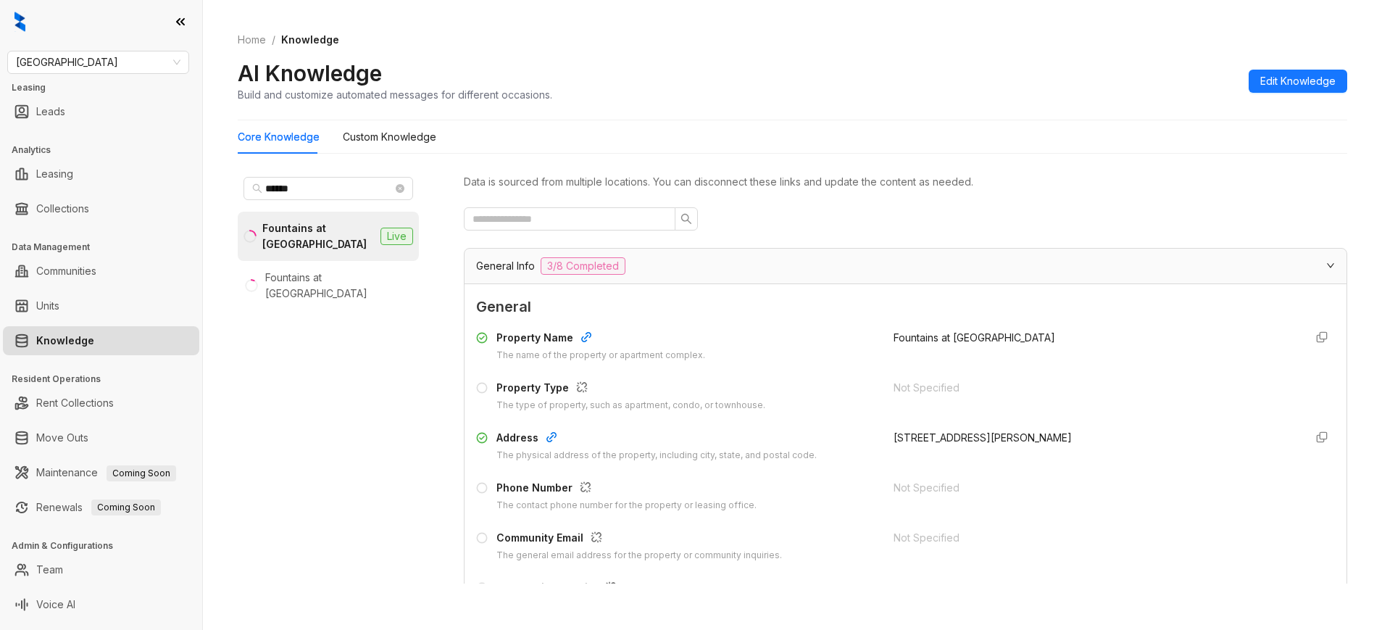 The height and width of the screenshot is (630, 1382). What do you see at coordinates (601, 355) in the screenshot?
I see `div: The name of the property or apartment complex.` at bounding box center [601, 355].